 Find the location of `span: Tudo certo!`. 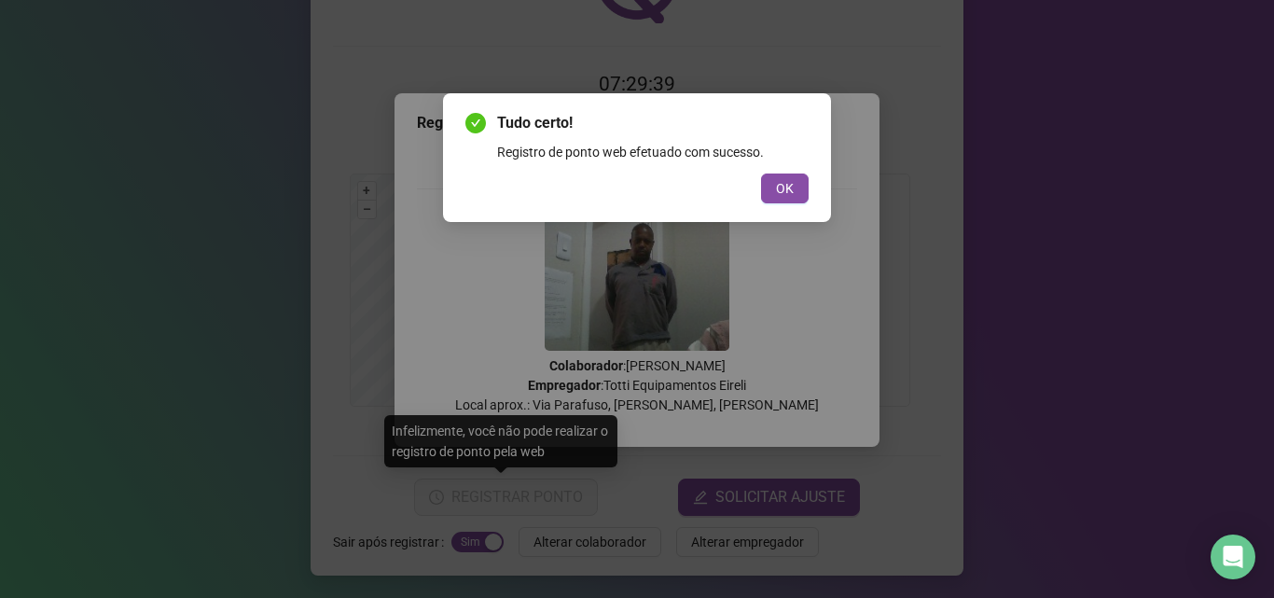

span: Tudo certo! is located at coordinates (653, 123).